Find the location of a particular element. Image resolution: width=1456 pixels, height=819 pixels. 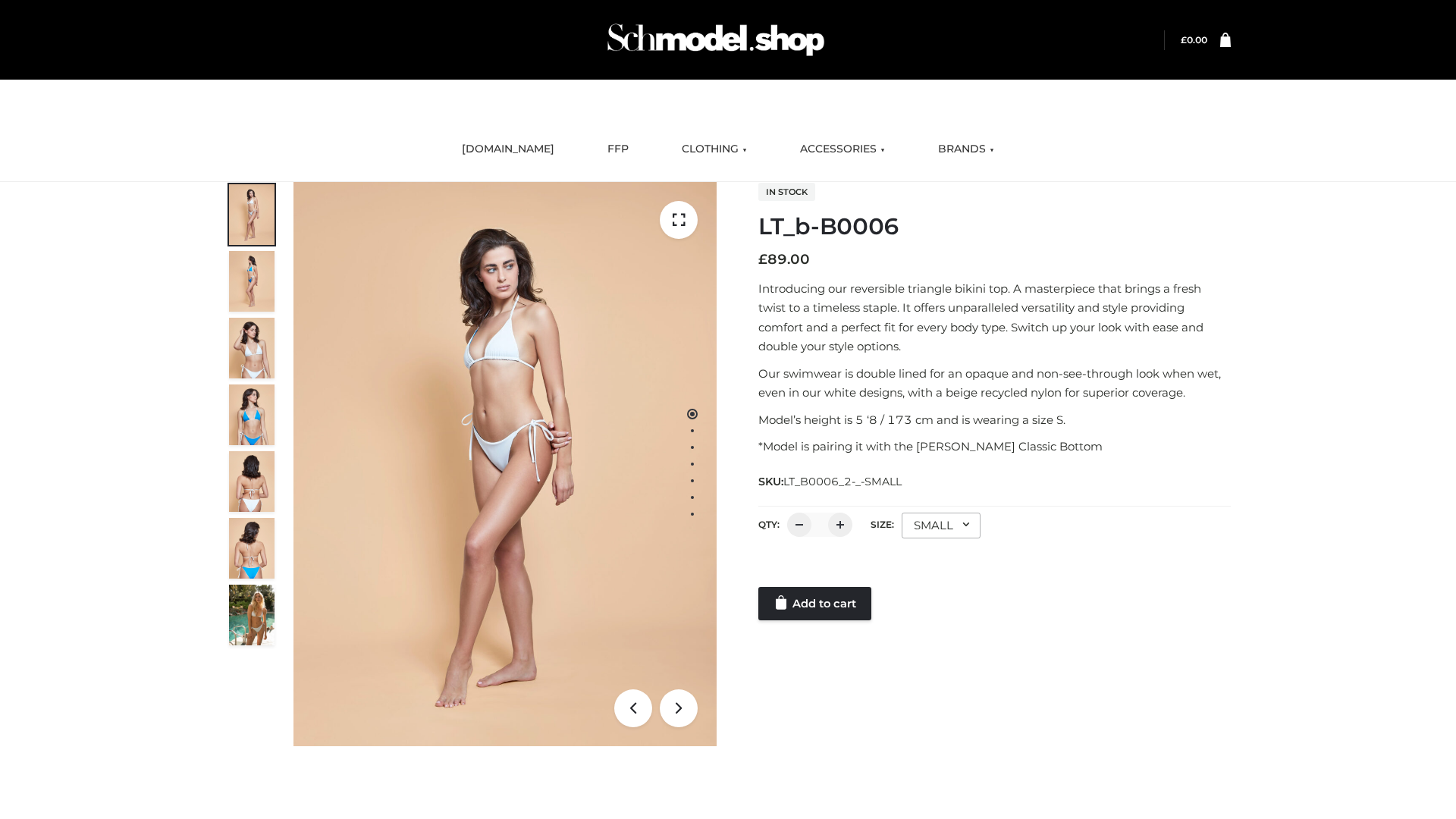

img: ArielClassicBikiniTop_CloudNine_AzureSky_OW114ECO_1-scaled.jpg is located at coordinates (251, 215).